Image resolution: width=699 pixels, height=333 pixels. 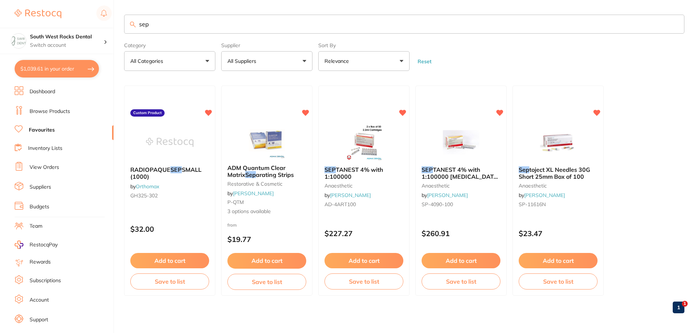 What do you see at coordinates (338, 61) in the screenshot?
I see `p: Relevance` at bounding box center [338, 61].